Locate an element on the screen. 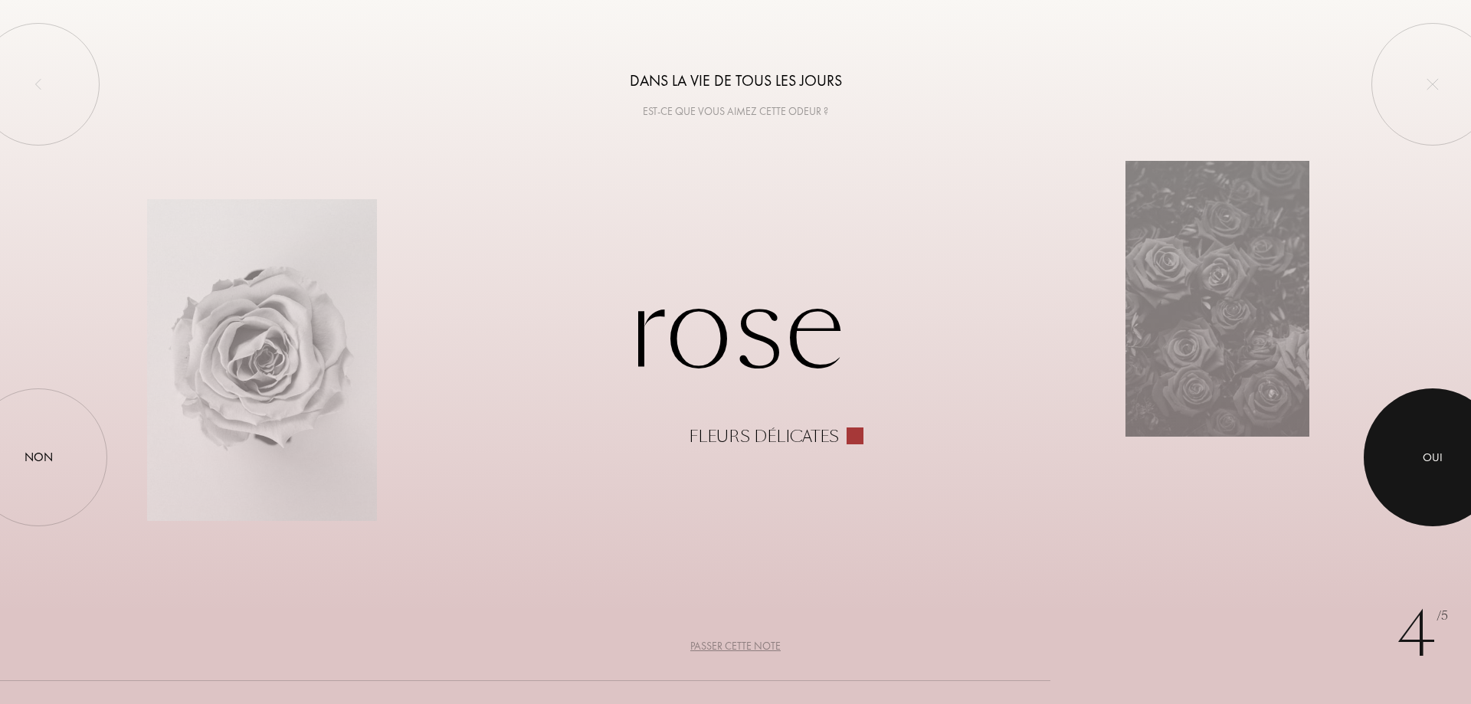  div: Rose is located at coordinates (735, 352).